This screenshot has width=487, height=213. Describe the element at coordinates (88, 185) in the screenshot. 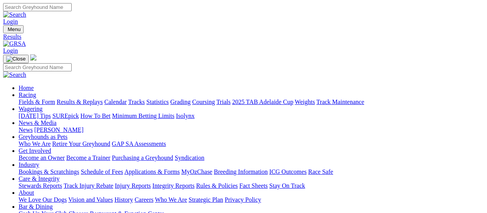

I see `a: Track Injury Rebate` at that location.